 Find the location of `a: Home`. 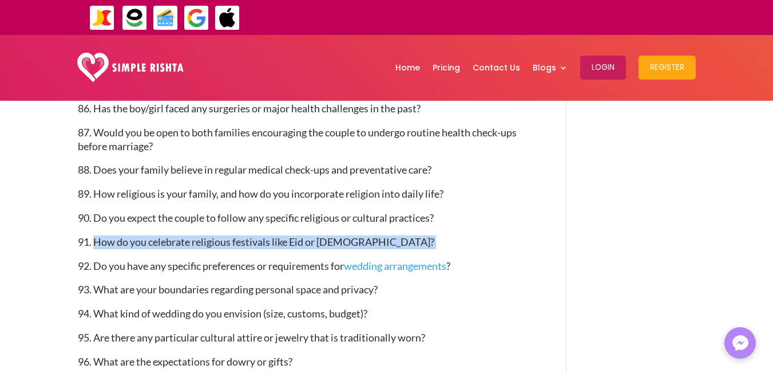

a: Home is located at coordinates (407, 68).